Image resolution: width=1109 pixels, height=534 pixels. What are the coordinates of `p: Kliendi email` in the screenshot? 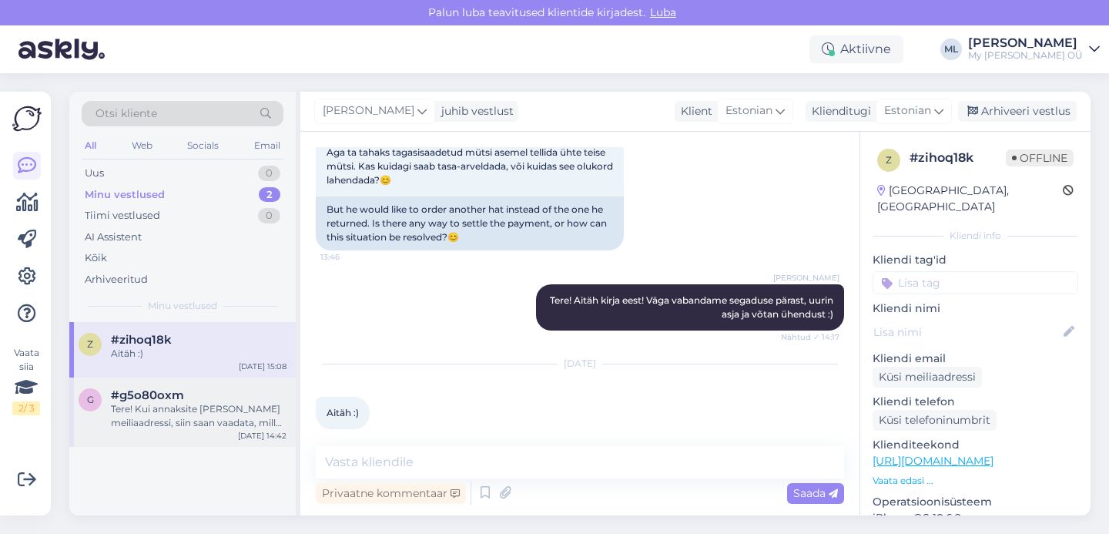 It's located at (975, 358).